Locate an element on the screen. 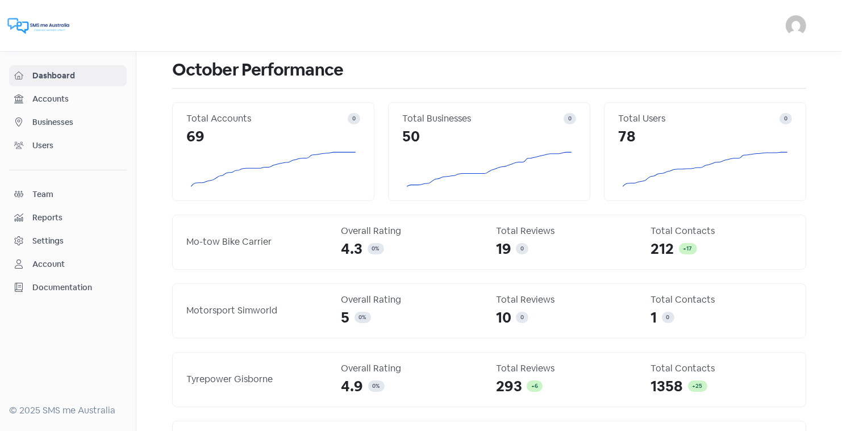 The width and height of the screenshot is (842, 431). div: Mo-tow Bike Carrier is located at coordinates (257, 242).